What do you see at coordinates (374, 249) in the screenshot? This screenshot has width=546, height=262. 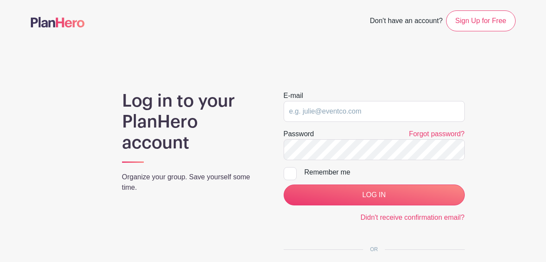 I see `span: OR` at bounding box center [374, 249].